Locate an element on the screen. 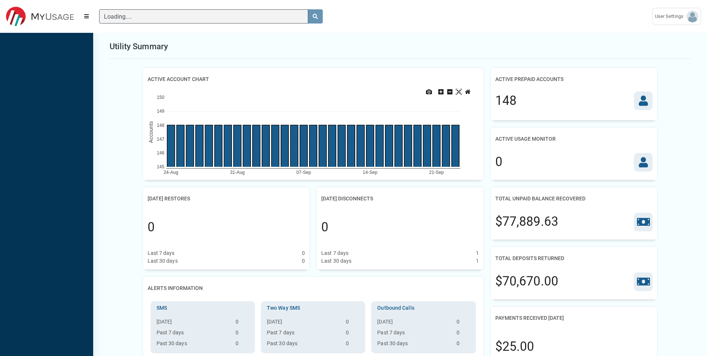  div: $70,670.00 is located at coordinates (527, 281).